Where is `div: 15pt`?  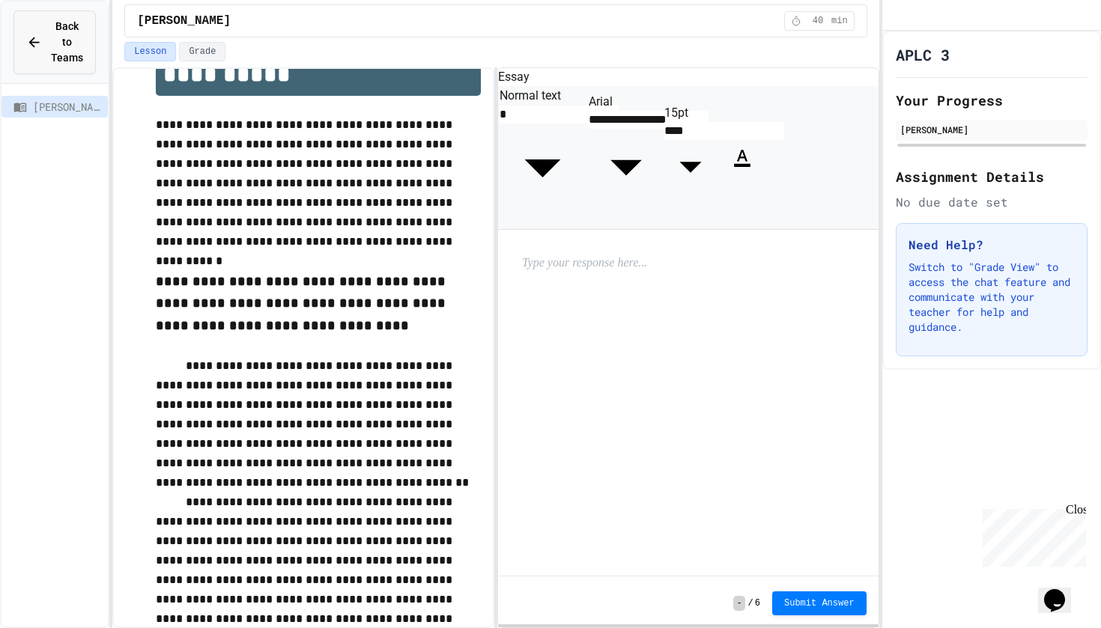 div: 15pt is located at coordinates (690, 113).